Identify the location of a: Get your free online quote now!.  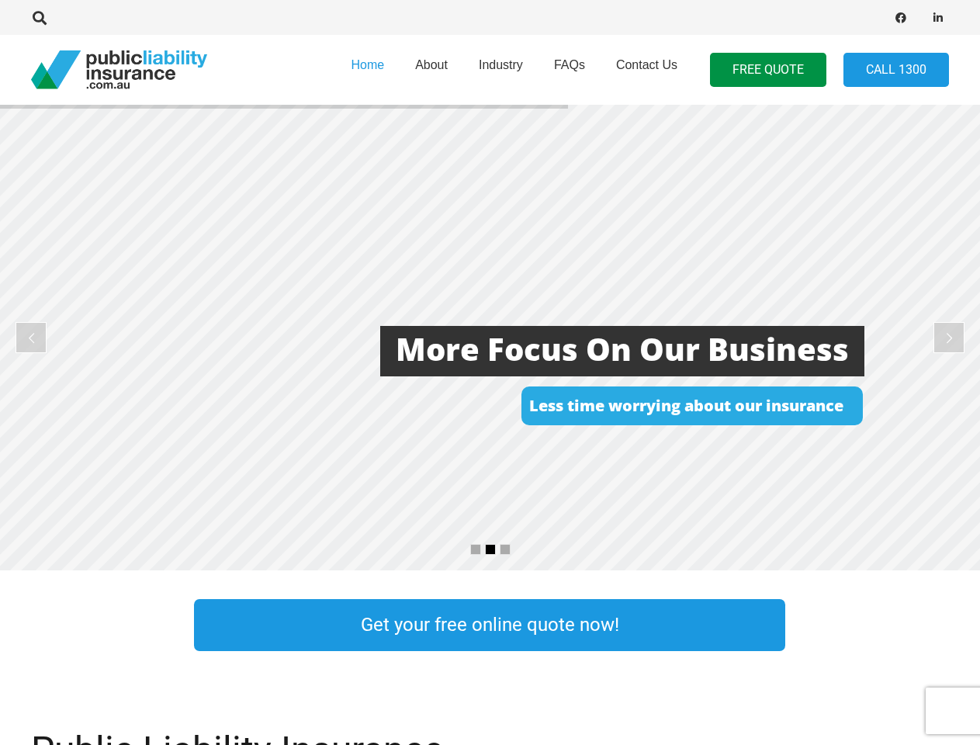
(490, 625).